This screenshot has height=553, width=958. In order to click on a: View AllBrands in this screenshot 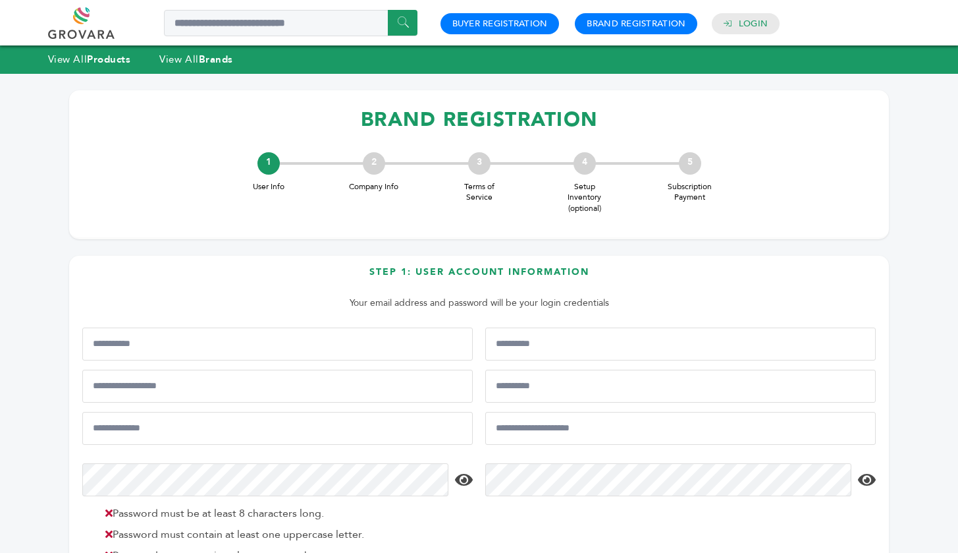, I will do `click(196, 59)`.